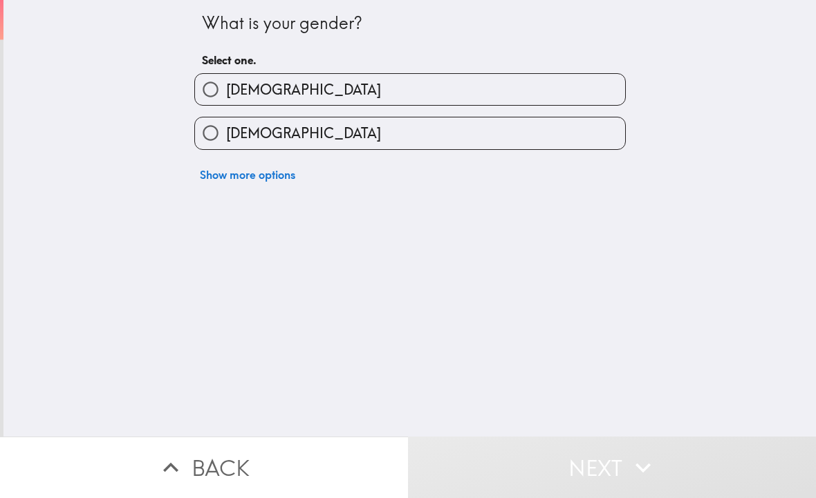 The width and height of the screenshot is (816, 498). Describe the element at coordinates (410, 23) in the screenshot. I see `div: What is your gender?` at that location.